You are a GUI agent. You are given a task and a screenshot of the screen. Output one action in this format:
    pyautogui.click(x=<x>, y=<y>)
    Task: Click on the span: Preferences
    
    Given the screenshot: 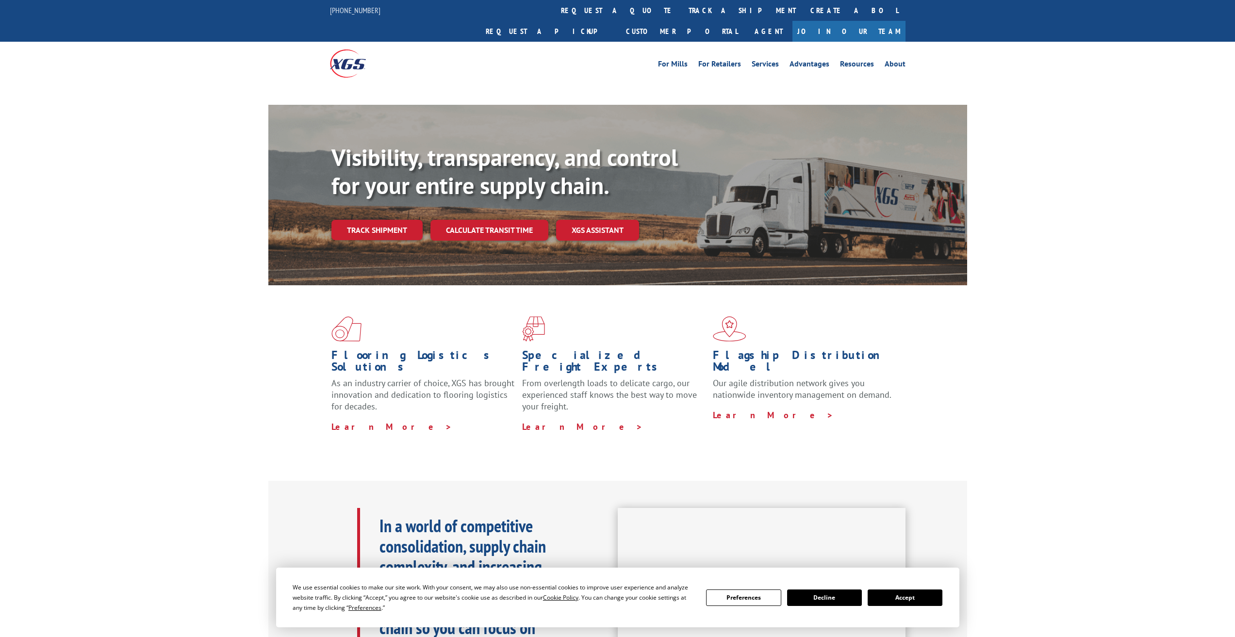 What is the action you would take?
    pyautogui.click(x=365, y=607)
    